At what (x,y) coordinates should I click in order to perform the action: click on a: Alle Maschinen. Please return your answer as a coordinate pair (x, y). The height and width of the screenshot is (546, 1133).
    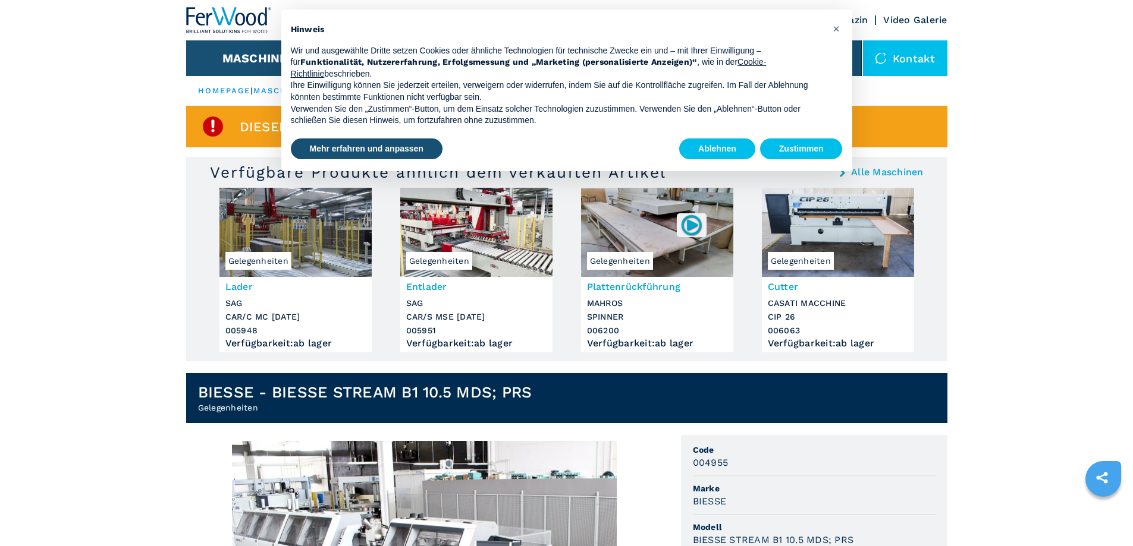
    Looking at the image, I should click on (887, 172).